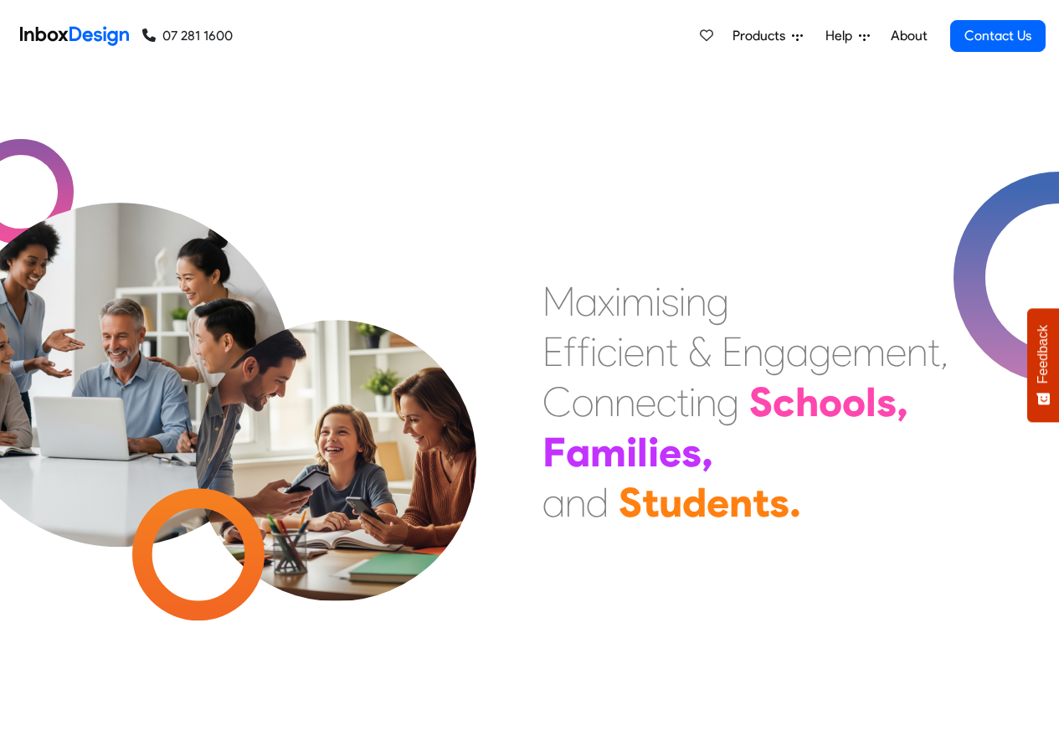 Image resolution: width=1059 pixels, height=731 pixels. I want to click on a: Help, so click(847, 36).